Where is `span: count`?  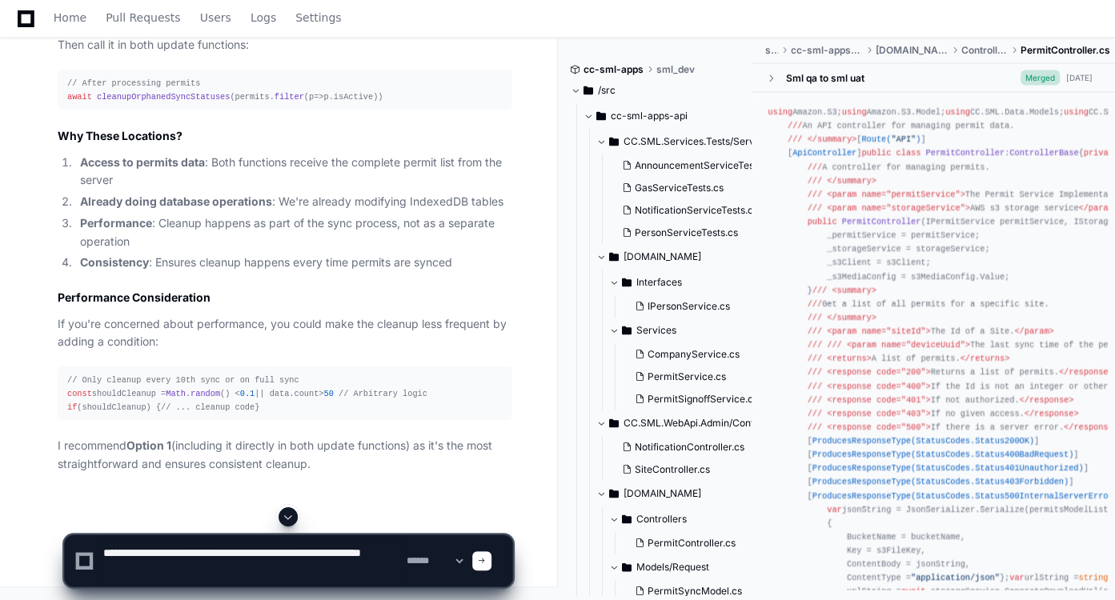 span: count is located at coordinates (306, 393).